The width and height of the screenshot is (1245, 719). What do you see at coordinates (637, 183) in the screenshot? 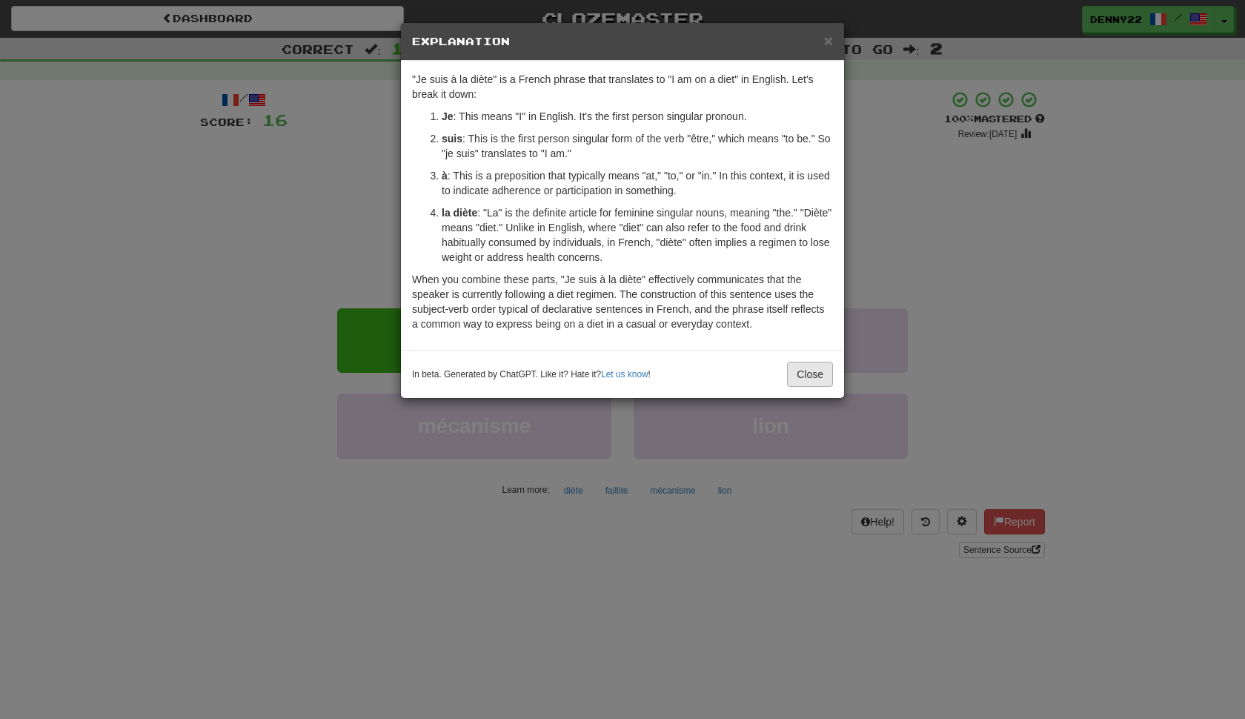
I see `p: : This is a preposition that typically means "at," "to," or "in." In this context, it is used to ...` at bounding box center [637, 183].